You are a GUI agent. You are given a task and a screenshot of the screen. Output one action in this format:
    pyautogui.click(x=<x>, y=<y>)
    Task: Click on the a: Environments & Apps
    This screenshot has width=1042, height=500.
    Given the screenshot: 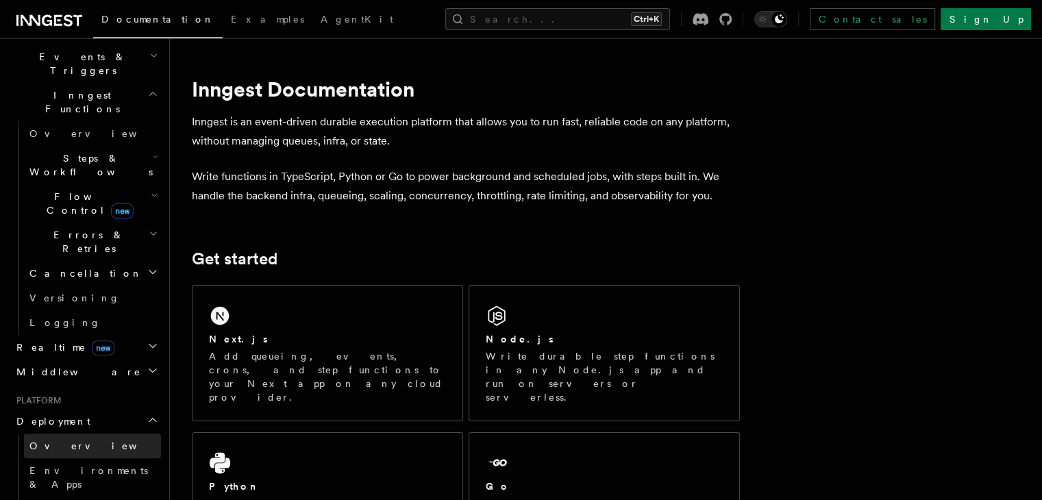 What is the action you would take?
    pyautogui.click(x=92, y=477)
    